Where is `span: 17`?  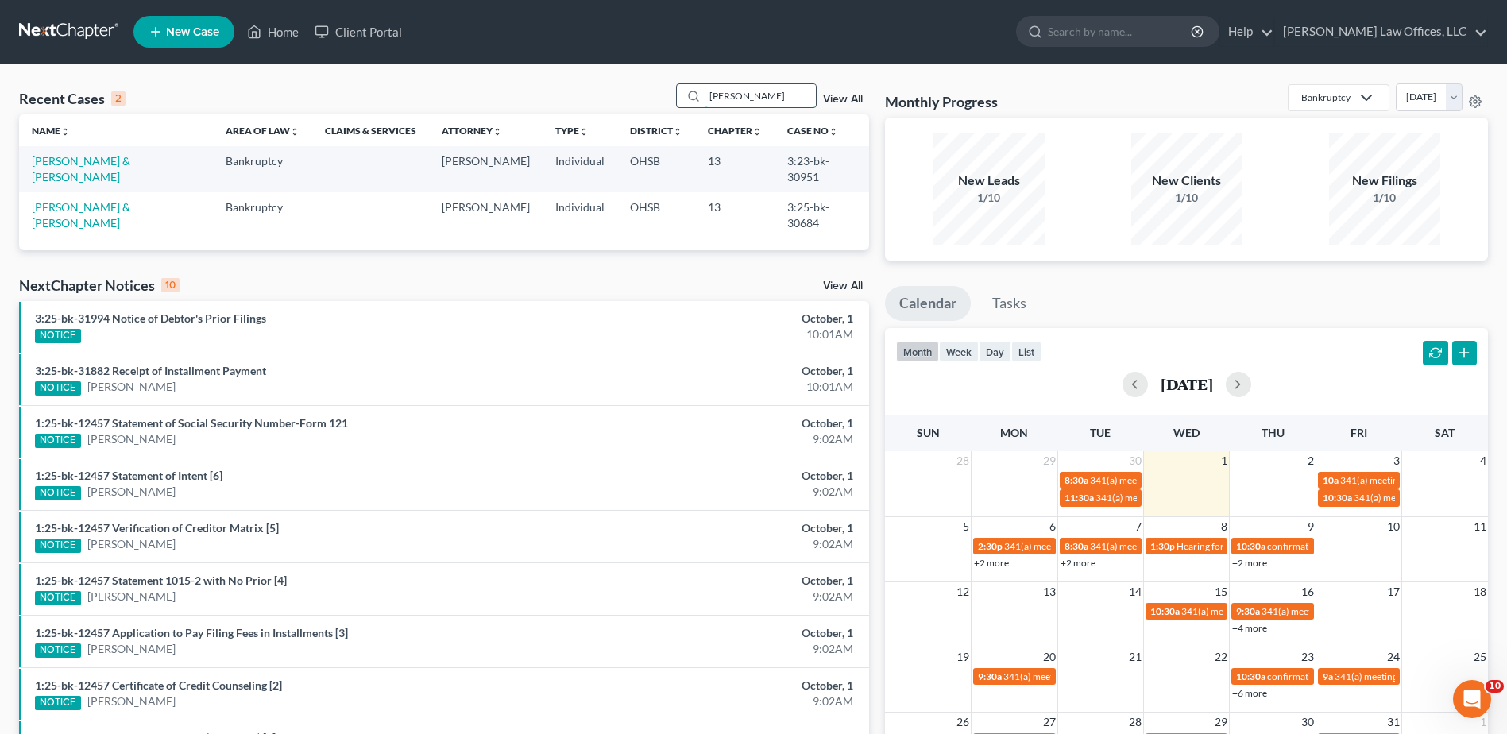 span: 17 is located at coordinates (1394, 592).